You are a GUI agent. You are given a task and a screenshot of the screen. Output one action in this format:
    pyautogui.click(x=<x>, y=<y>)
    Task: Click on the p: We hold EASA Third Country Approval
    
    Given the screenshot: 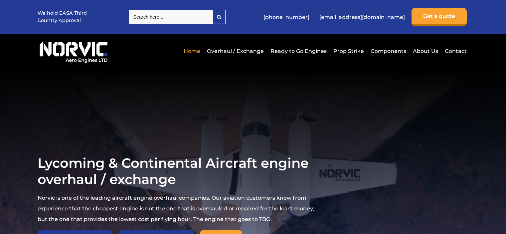 What is the action you would take?
    pyautogui.click(x=63, y=17)
    